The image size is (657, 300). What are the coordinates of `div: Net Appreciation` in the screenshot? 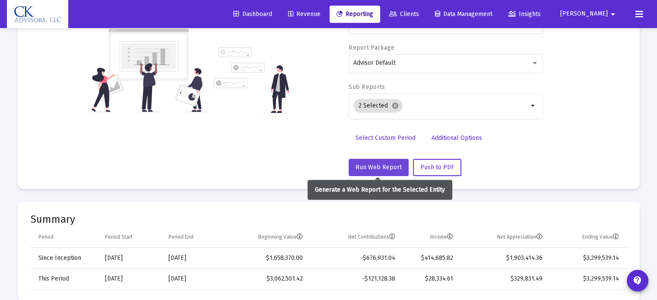 It's located at (519, 237).